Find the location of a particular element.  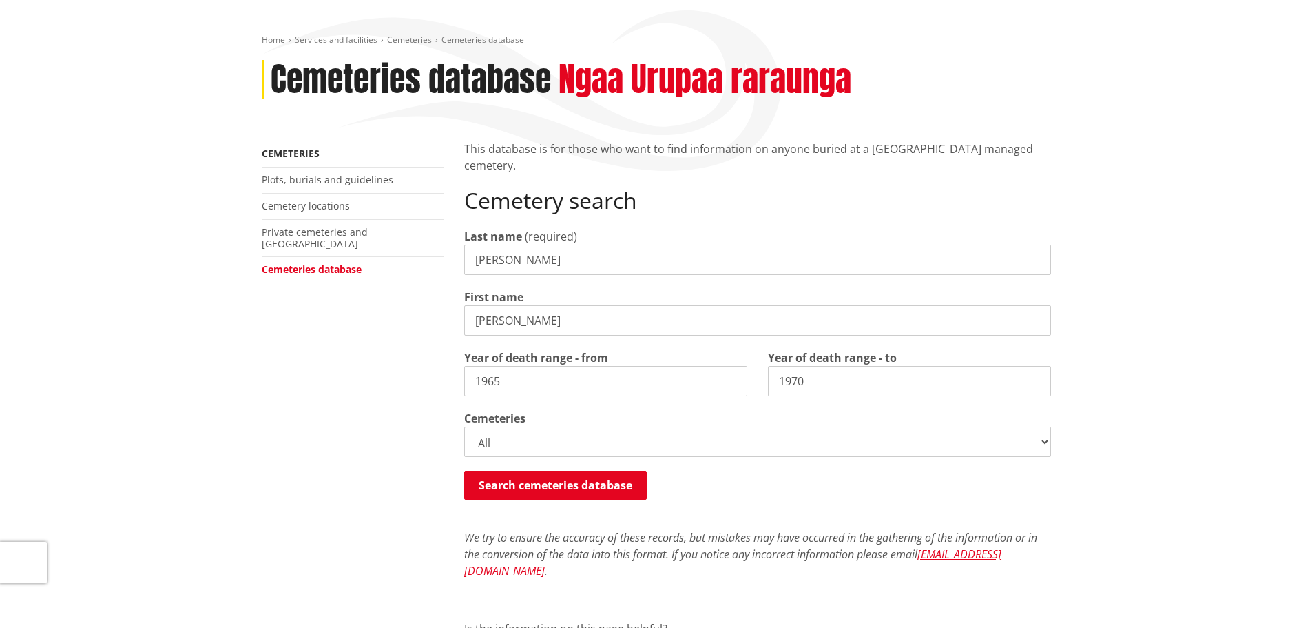

em: We try to ensure the accuracy of these records, but mistakes may have occurred in the gathering o... is located at coordinates (751, 554).